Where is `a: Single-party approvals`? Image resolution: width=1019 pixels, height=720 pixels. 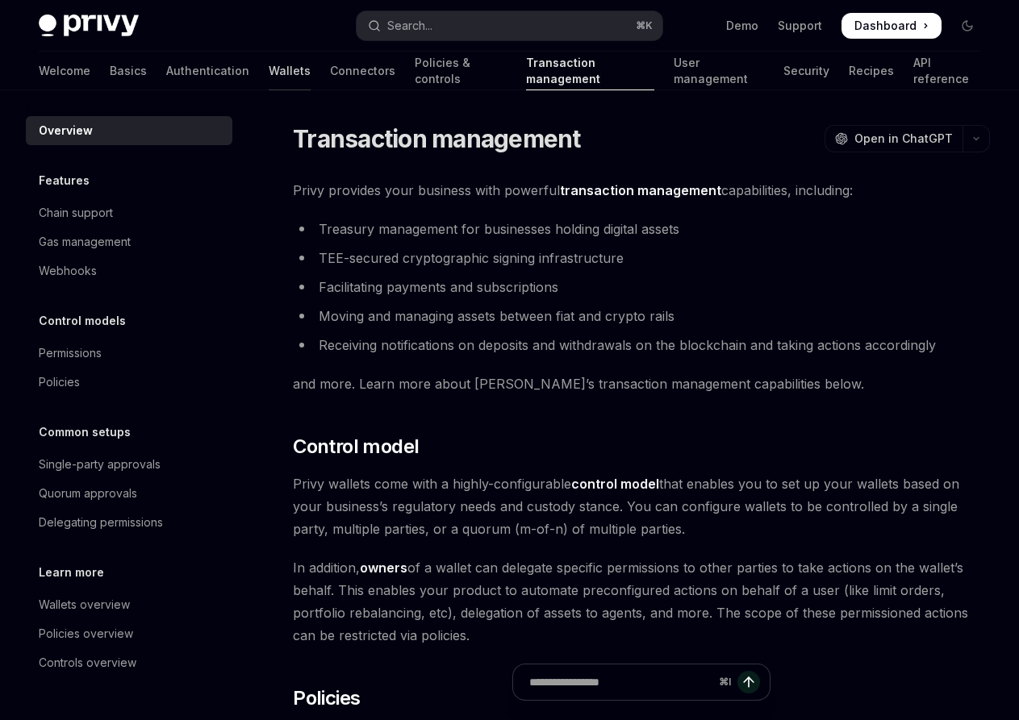
a: Single-party approvals is located at coordinates (129, 465).